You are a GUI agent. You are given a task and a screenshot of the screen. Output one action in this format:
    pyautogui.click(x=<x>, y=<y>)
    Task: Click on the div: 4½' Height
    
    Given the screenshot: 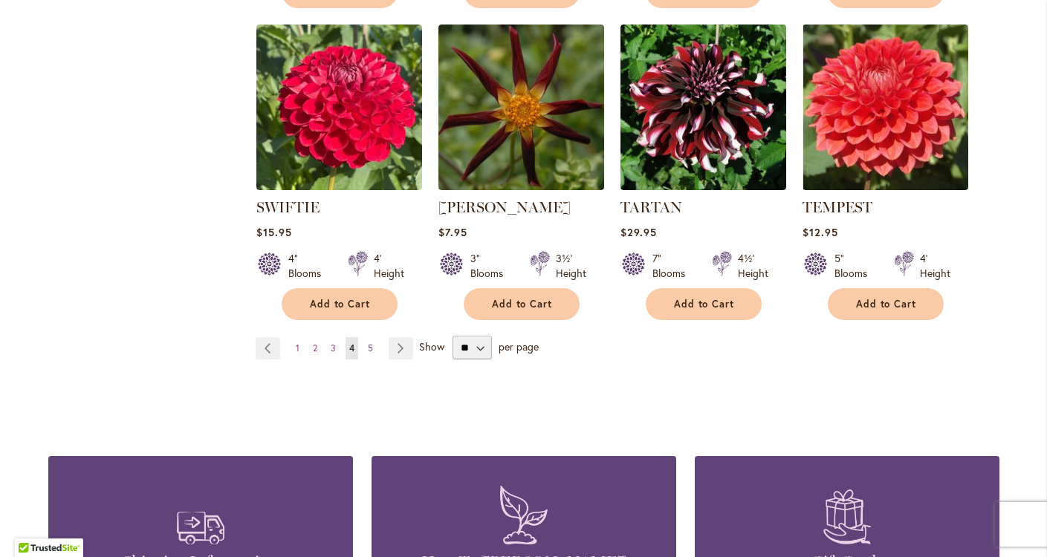 What is the action you would take?
    pyautogui.click(x=753, y=266)
    